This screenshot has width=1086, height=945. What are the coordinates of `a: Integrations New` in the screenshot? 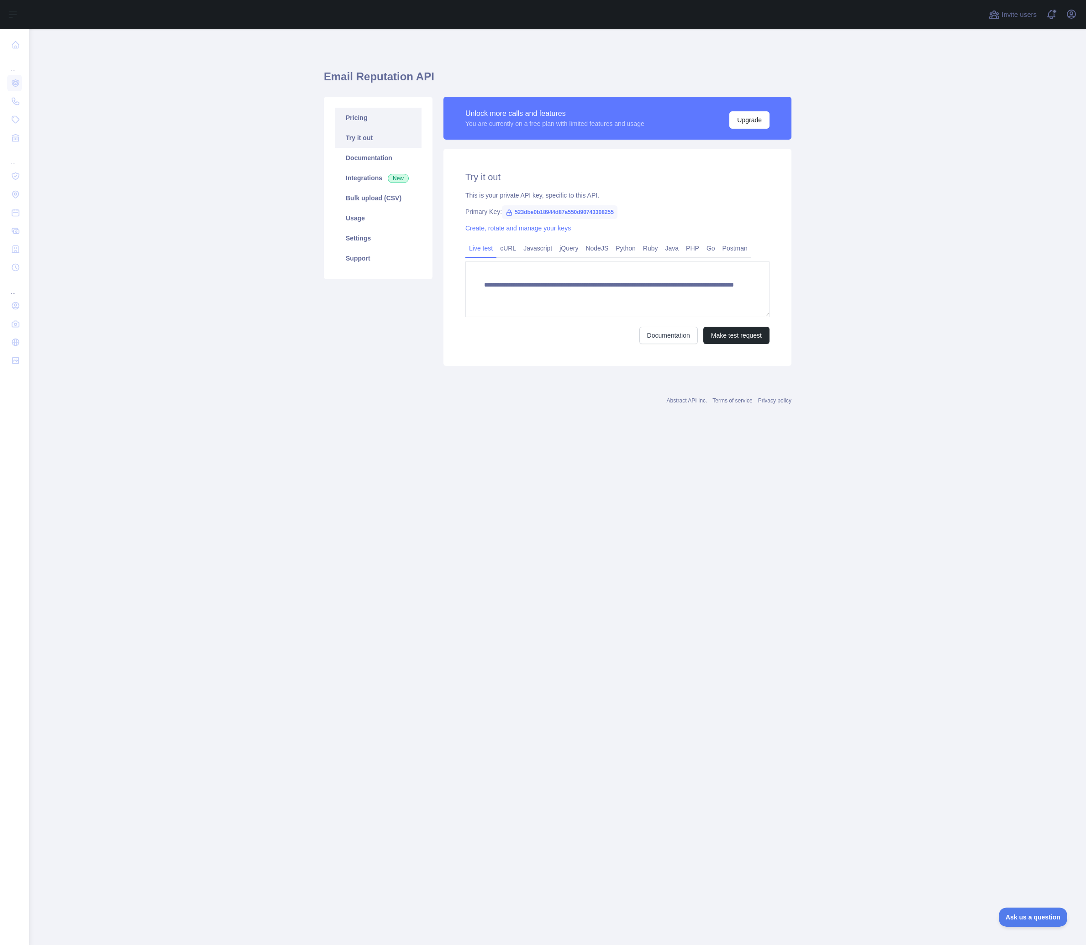 It's located at (378, 178).